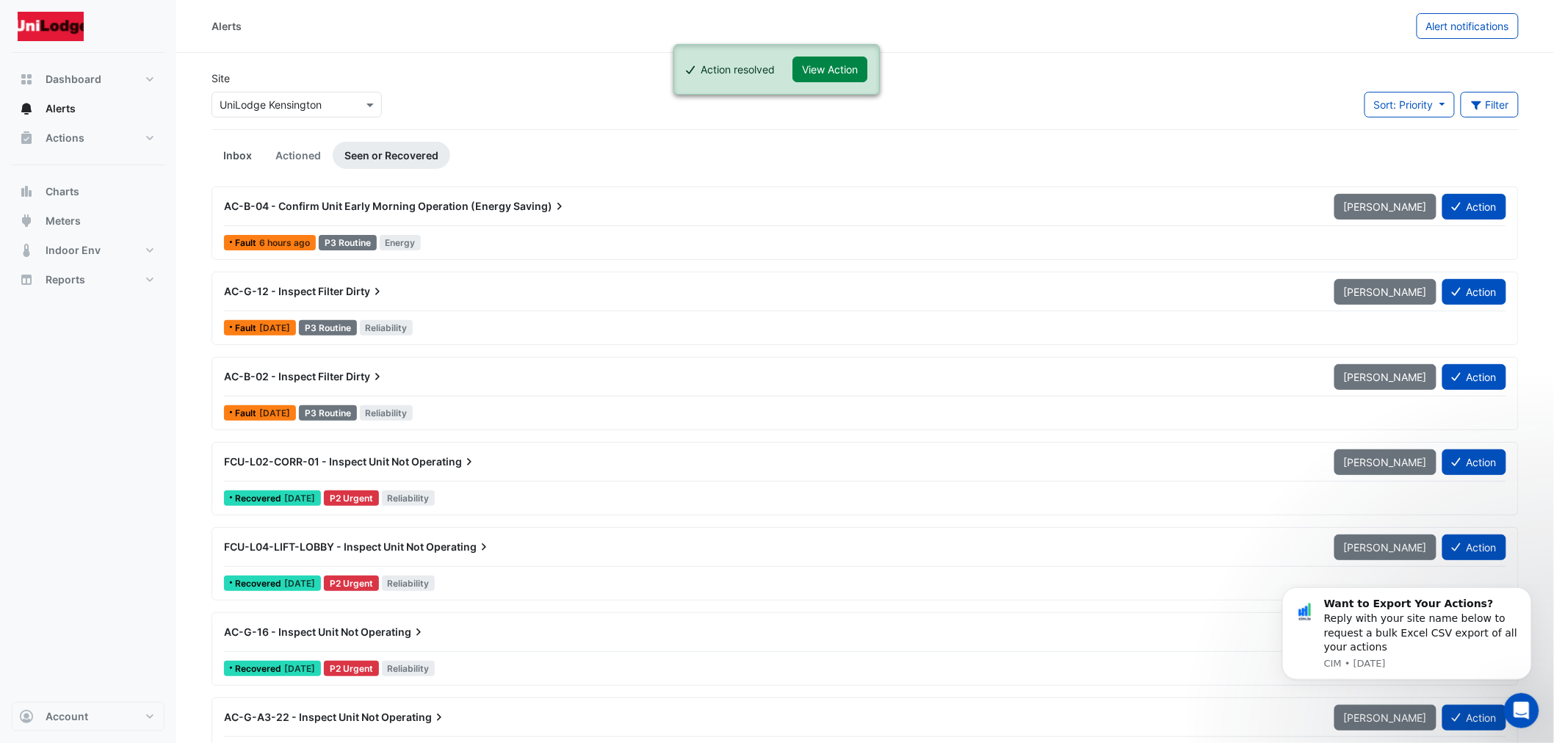 This screenshot has width=1554, height=743. Describe the element at coordinates (26, 221) in the screenshot. I see `app-icon: Meters` at that location.